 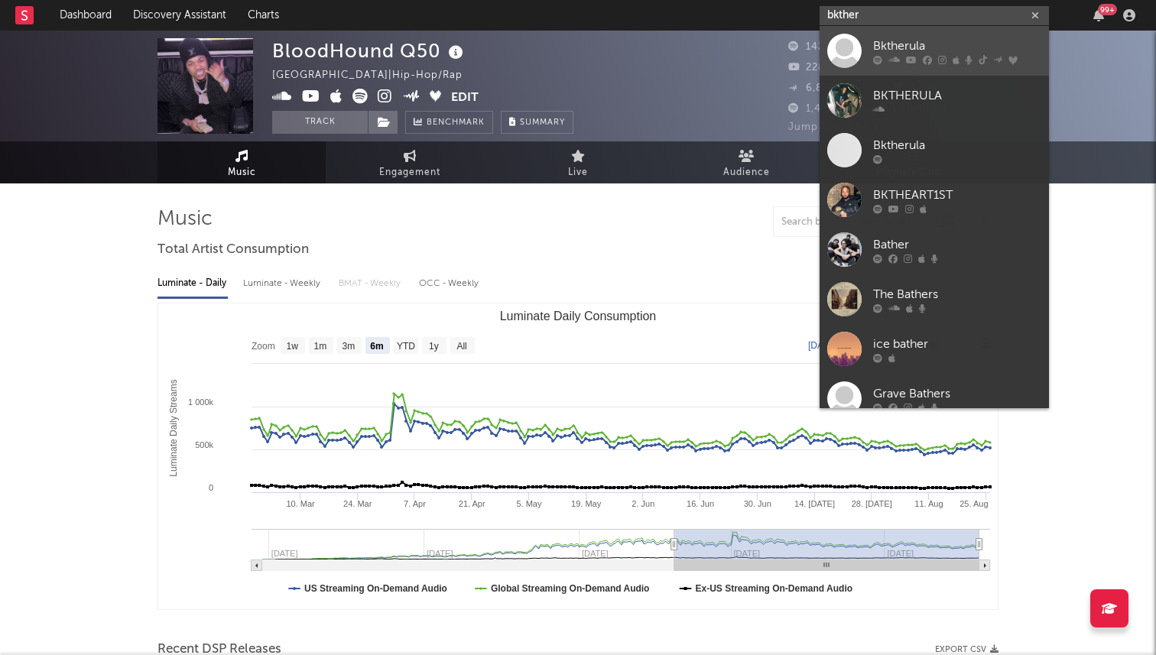 I want to click on button: Track, so click(x=320, y=122).